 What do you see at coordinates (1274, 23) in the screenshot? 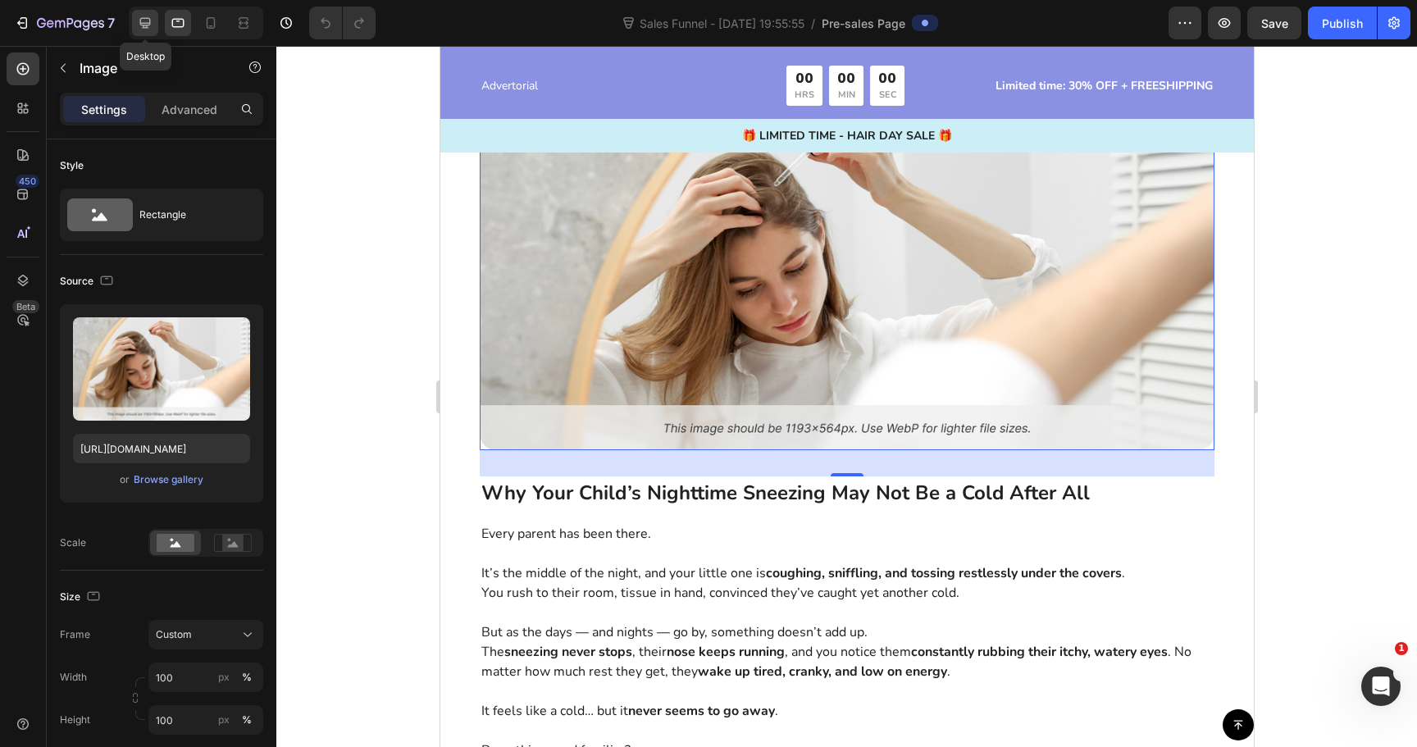
I see `button: Save` at bounding box center [1274, 23].